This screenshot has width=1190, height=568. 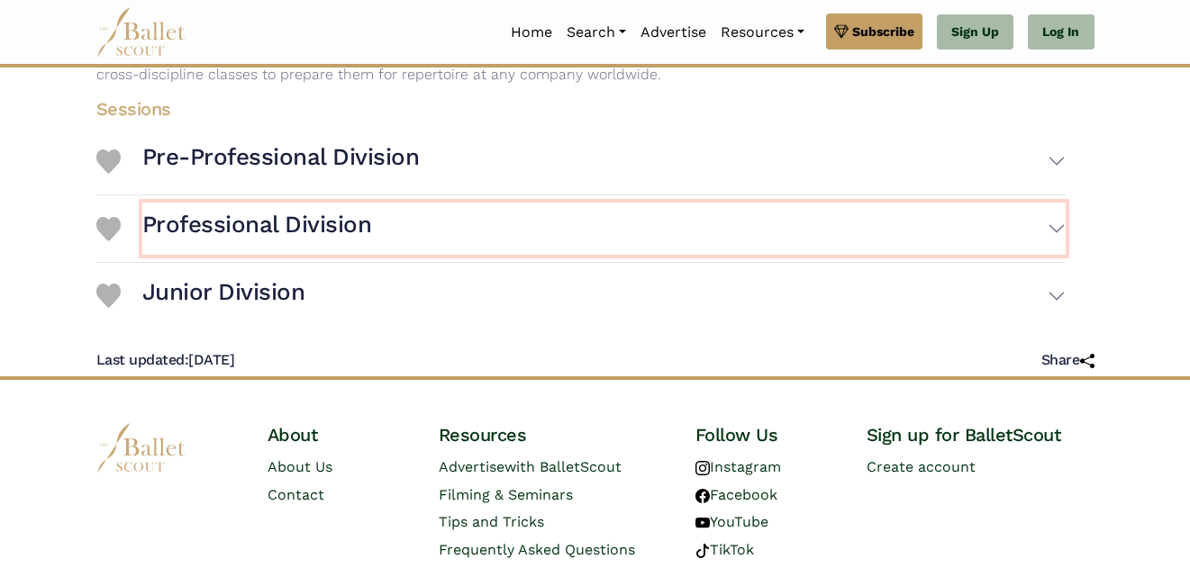 What do you see at coordinates (604, 161) in the screenshot?
I see `button: Pre-Professional Division` at bounding box center [604, 161].